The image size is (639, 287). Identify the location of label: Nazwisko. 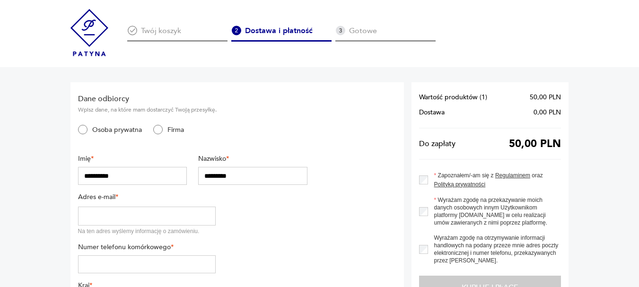
(253, 158).